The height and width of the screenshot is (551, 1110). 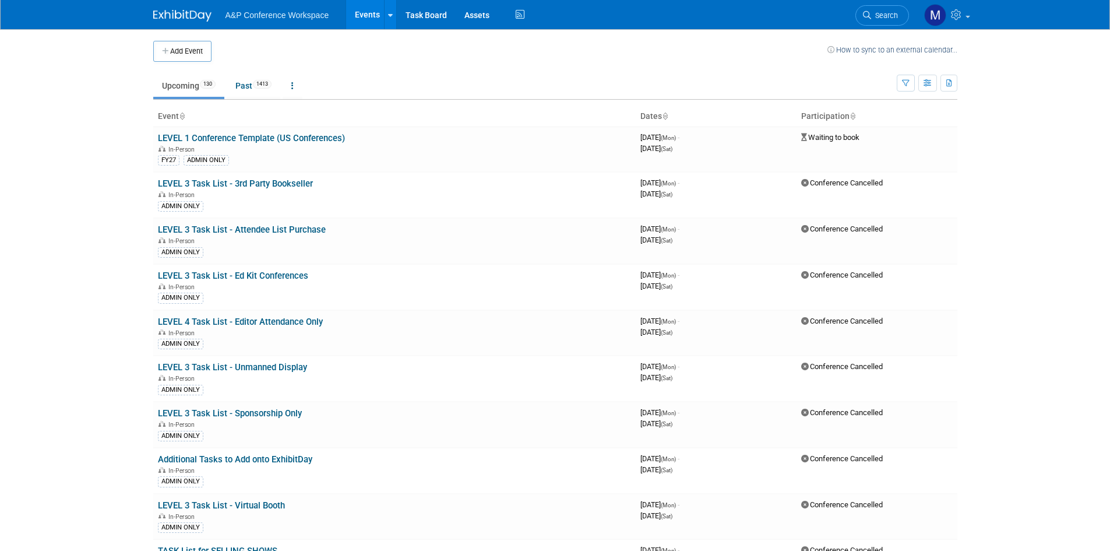 What do you see at coordinates (235, 459) in the screenshot?
I see `a: Additional Tasks to Add onto ExhibitDay` at bounding box center [235, 459].